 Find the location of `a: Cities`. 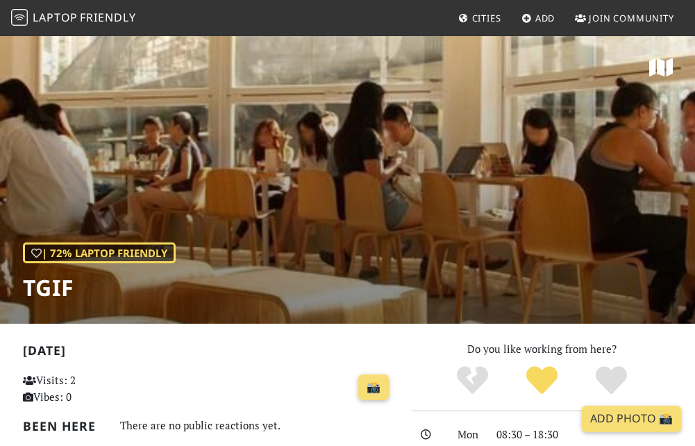

a: Cities is located at coordinates (480, 18).